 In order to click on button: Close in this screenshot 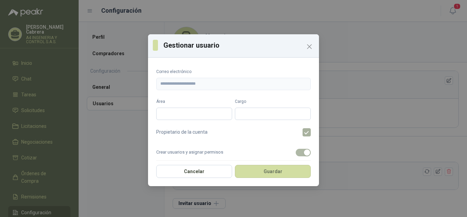, I will do `click(310, 47)`.